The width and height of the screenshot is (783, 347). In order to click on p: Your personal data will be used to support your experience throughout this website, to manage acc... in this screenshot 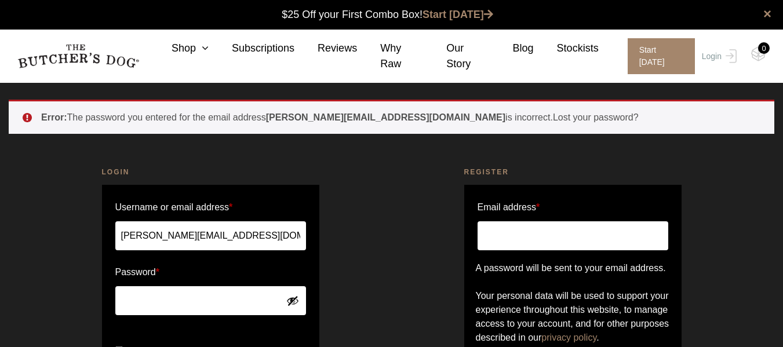, I will do `click(572, 317)`.